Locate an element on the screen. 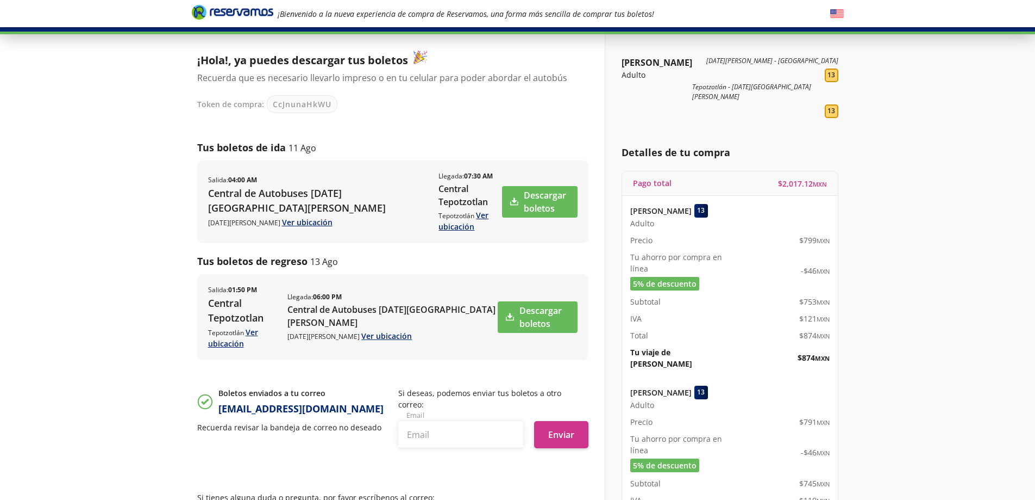  p: Pago total is located at coordinates (652, 183).